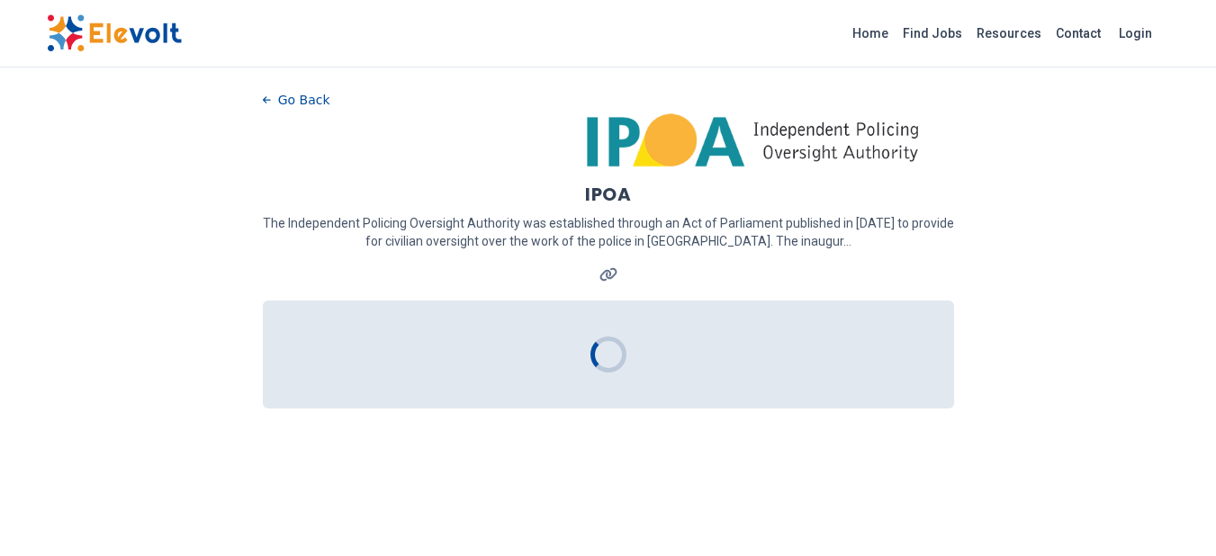  What do you see at coordinates (1078, 33) in the screenshot?
I see `a: Contact` at bounding box center [1078, 33].